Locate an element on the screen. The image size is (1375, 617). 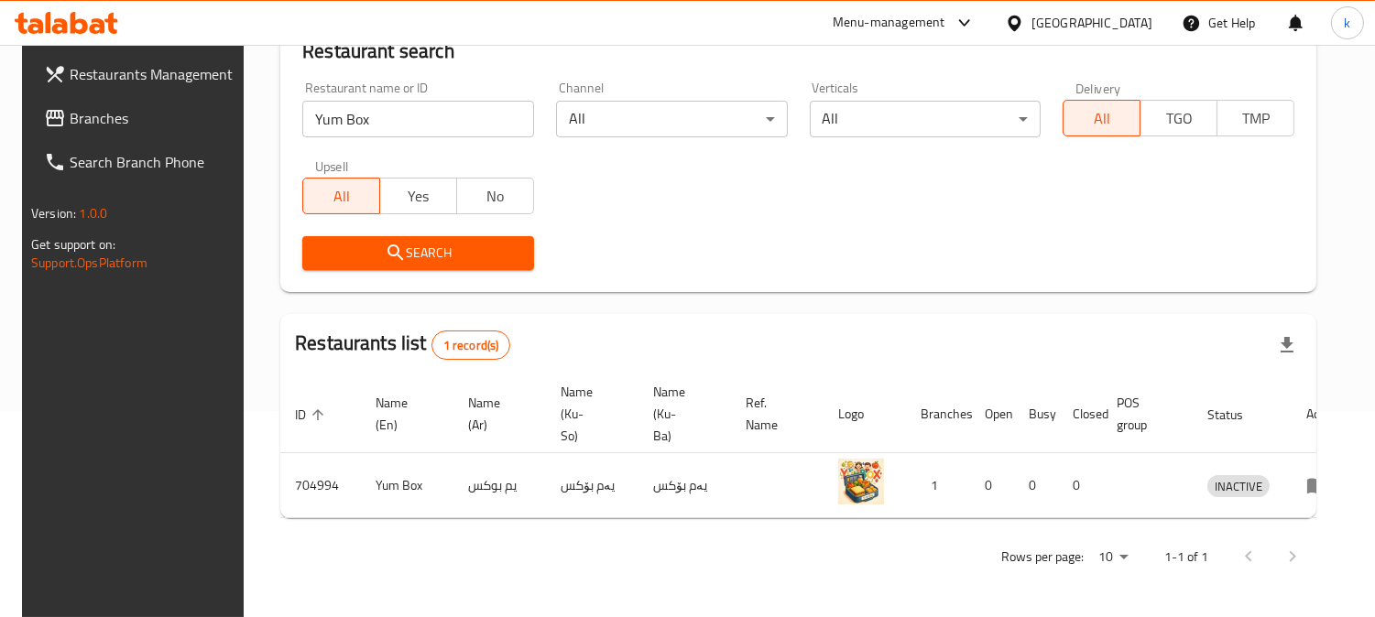
p: 1-1 of 1 is located at coordinates (1186, 557).